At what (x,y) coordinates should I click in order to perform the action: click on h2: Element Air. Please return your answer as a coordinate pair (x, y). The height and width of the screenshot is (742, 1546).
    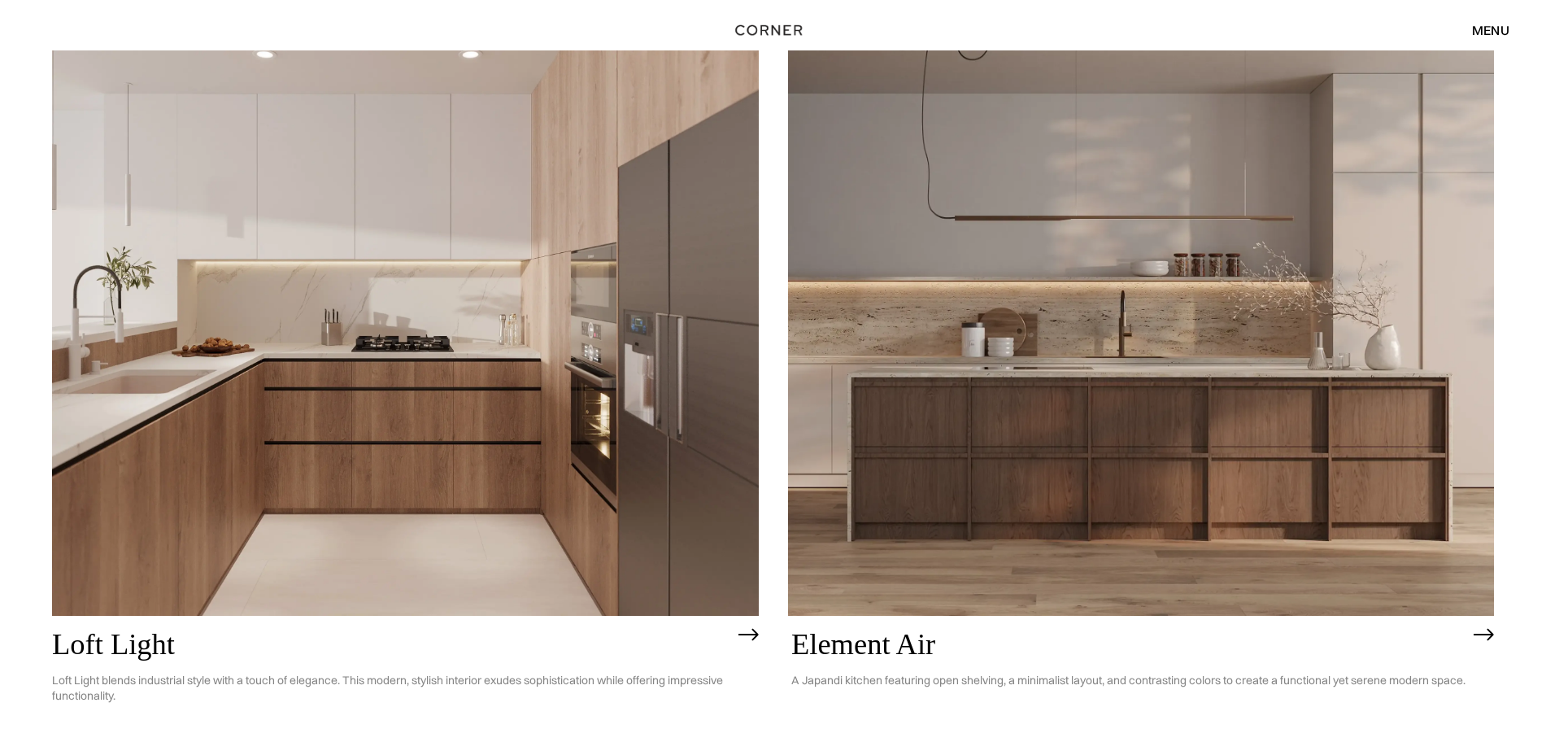
    Looking at the image, I should click on (1128, 644).